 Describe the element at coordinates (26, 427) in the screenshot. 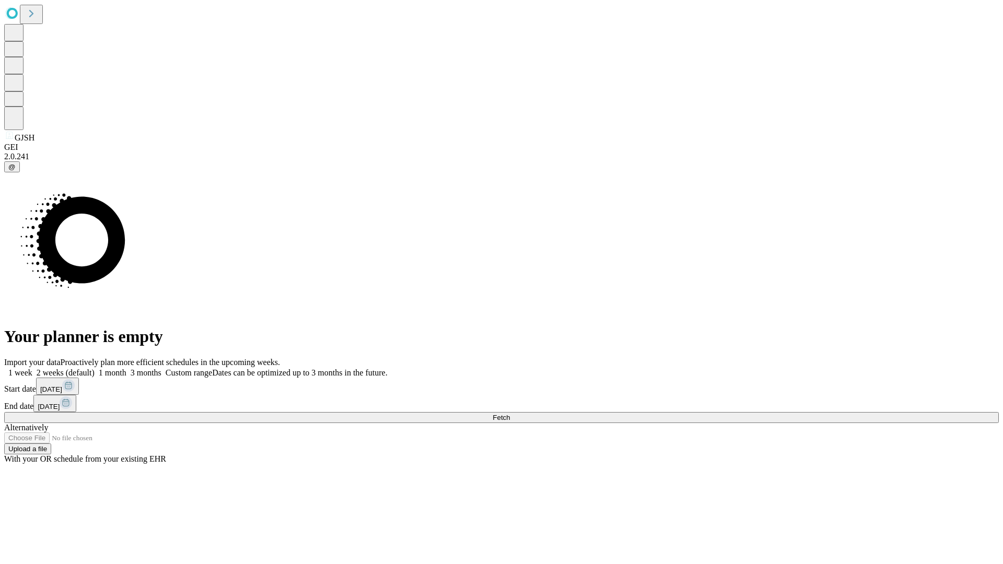

I see `span: Alternatively` at that location.